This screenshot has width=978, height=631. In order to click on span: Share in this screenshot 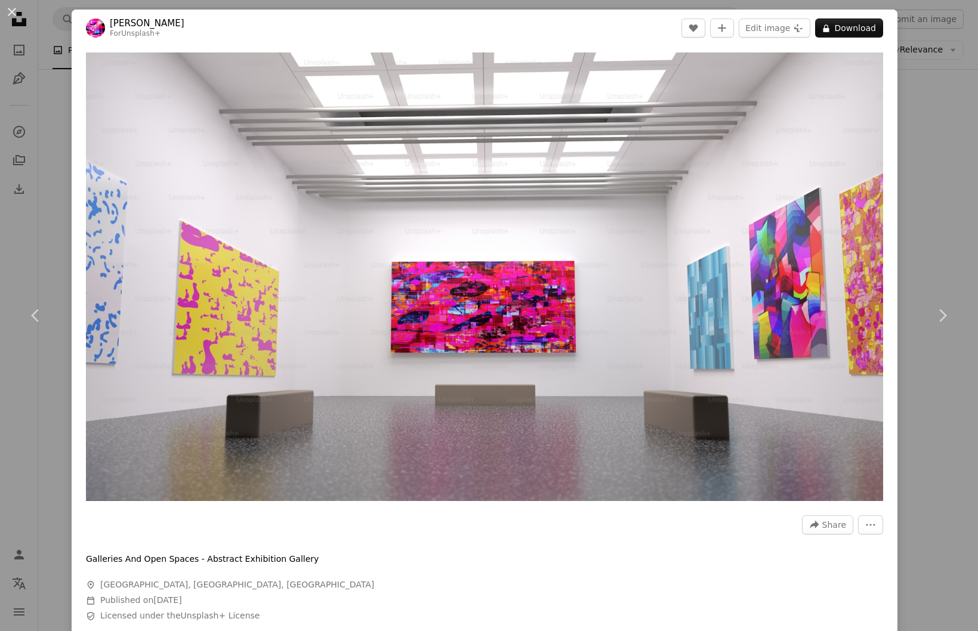, I will do `click(834, 525)`.